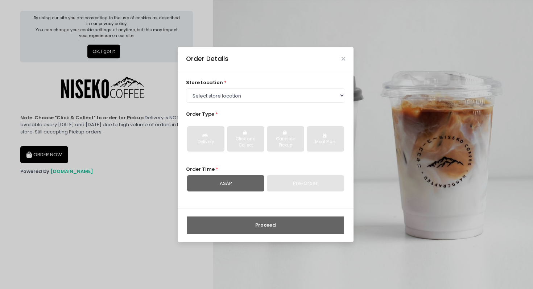 This screenshot has height=289, width=533. I want to click on div: Click and Collect, so click(246, 142).